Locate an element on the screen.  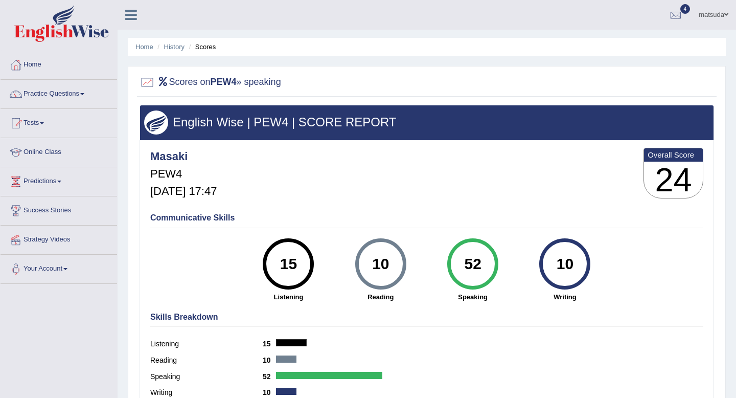
strong: Speaking is located at coordinates (473, 297).